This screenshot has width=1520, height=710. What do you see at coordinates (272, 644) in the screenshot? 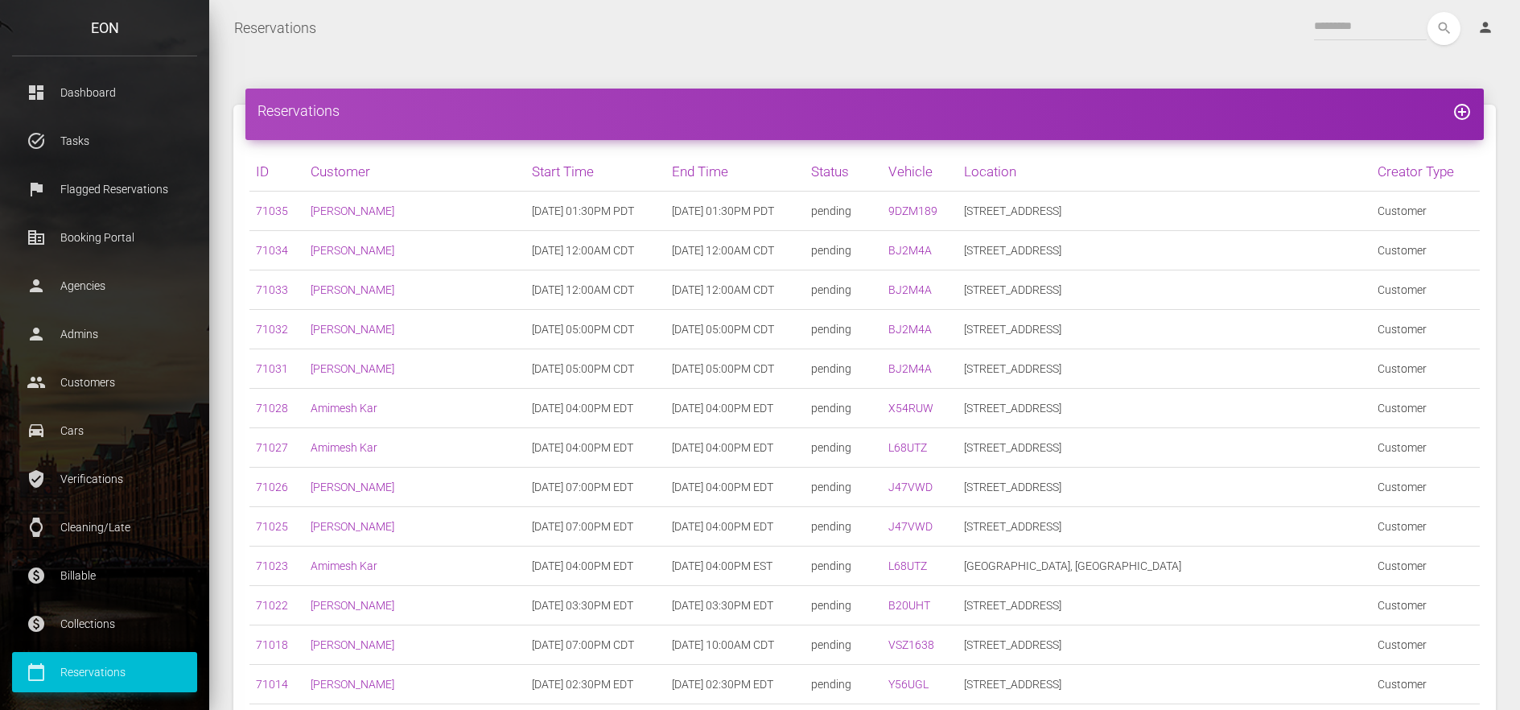
I see `a: 71018` at bounding box center [272, 644].